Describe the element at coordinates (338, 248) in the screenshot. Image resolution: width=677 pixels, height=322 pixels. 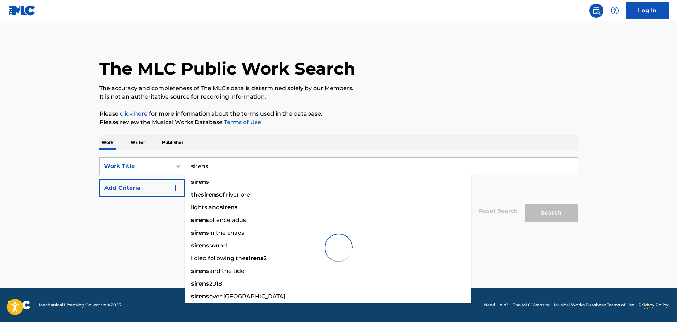
I see `img: preloader` at that location.